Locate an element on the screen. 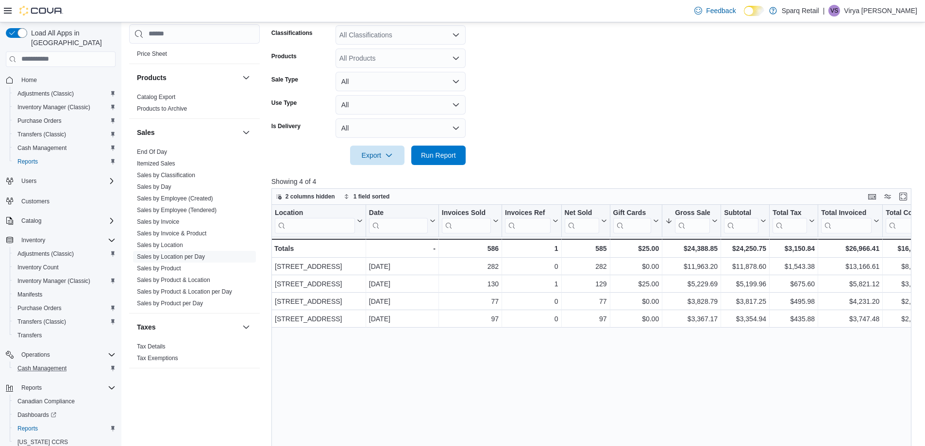 Image resolution: width=925 pixels, height=446 pixels. a: Home is located at coordinates (29, 80).